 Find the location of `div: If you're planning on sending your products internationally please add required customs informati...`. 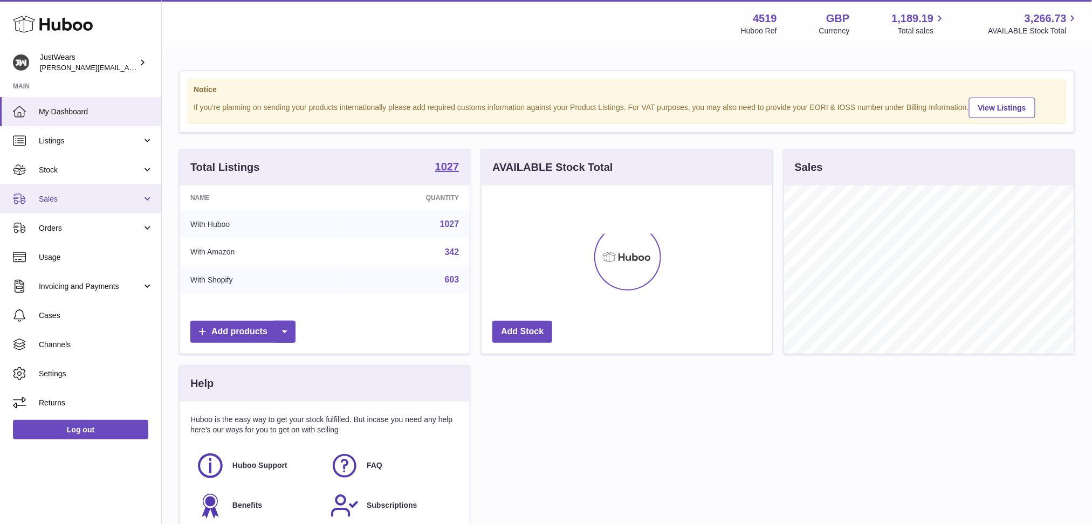

div: If you're planning on sending your products internationally please add required customs informati... is located at coordinates (626, 107).